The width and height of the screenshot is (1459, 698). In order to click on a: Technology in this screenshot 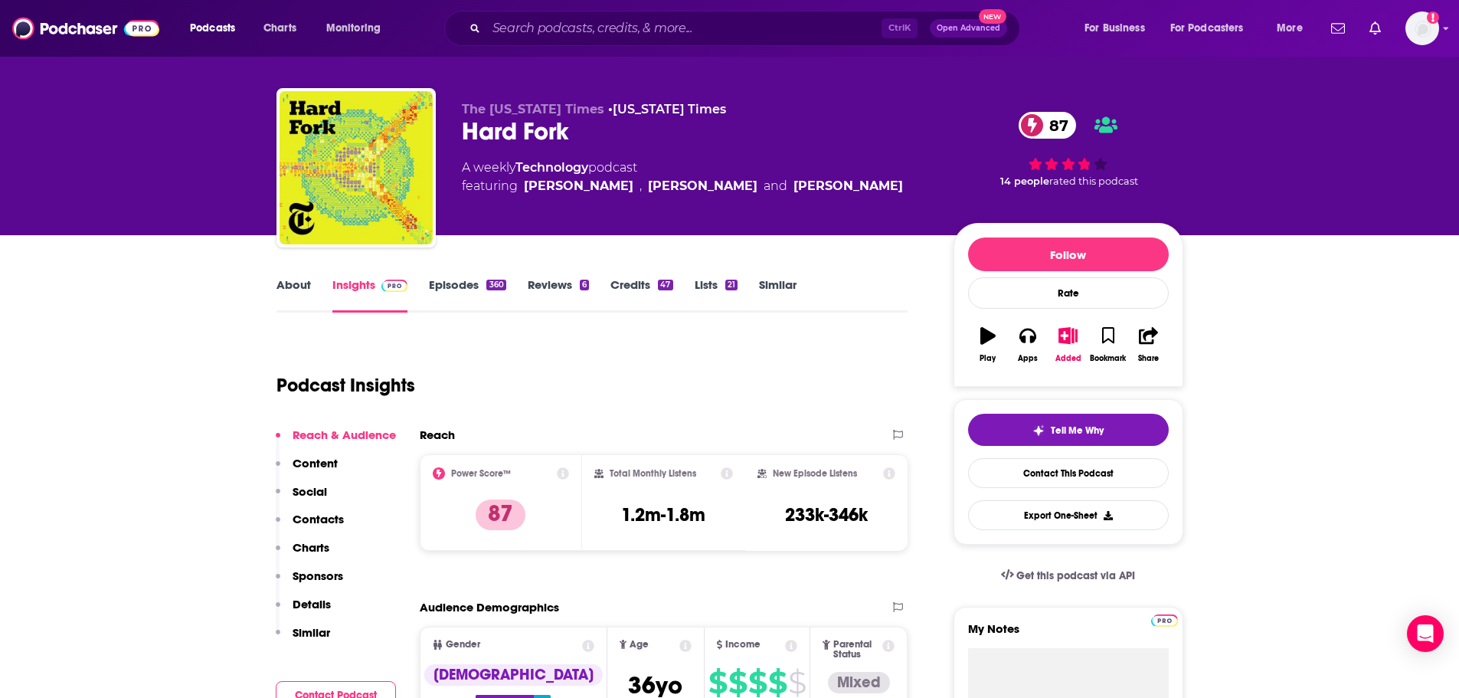, I will do `click(551, 167)`.